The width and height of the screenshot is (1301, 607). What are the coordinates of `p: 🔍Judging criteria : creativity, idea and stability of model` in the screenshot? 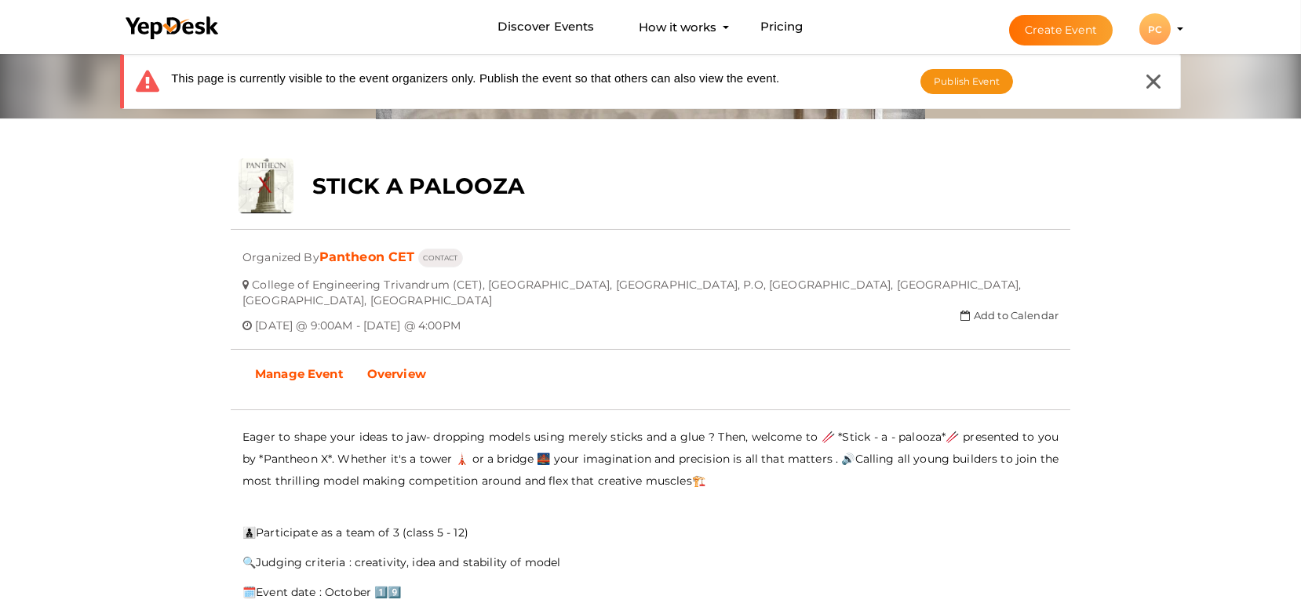 It's located at (651, 563).